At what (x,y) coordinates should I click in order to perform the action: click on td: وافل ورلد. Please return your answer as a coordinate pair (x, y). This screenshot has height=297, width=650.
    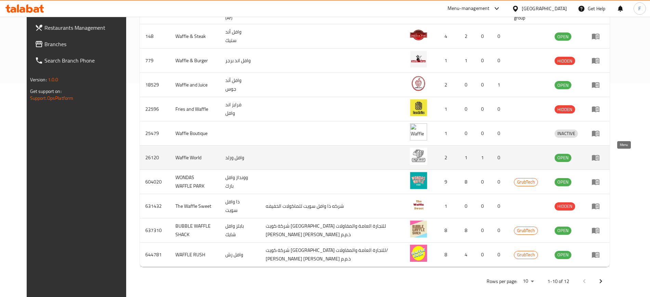
    Looking at the image, I should click on (240, 158).